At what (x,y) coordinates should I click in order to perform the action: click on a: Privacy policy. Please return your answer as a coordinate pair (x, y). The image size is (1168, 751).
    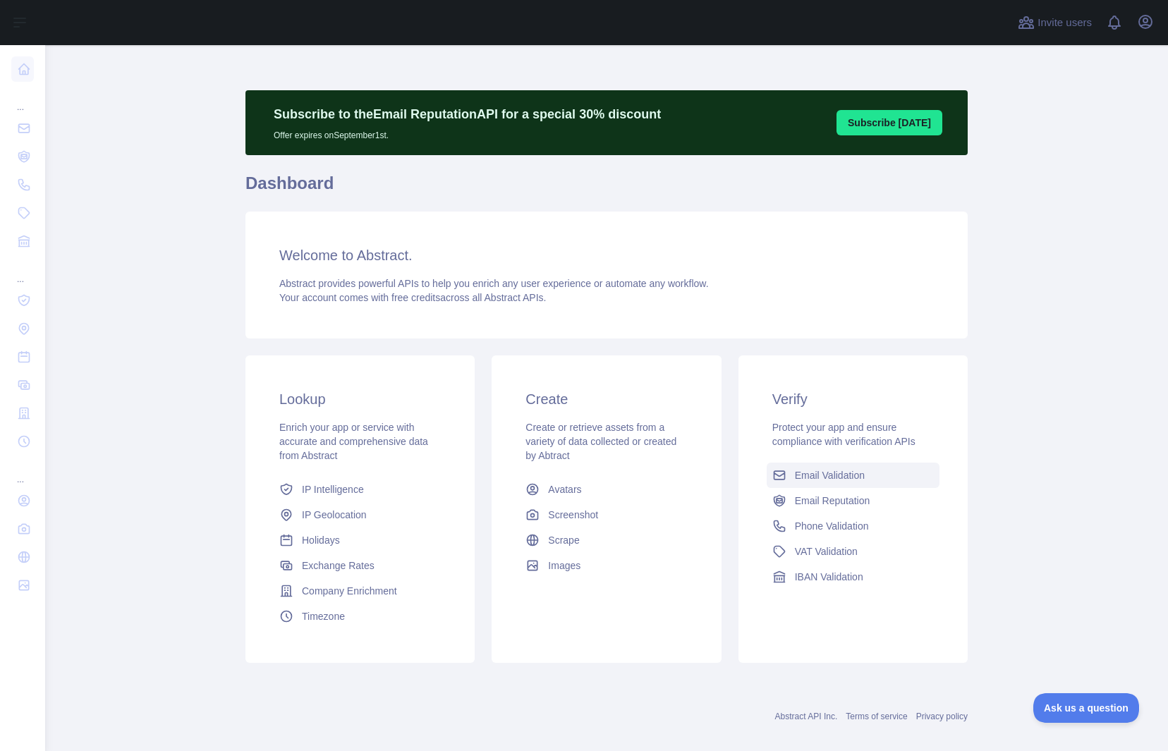
    Looking at the image, I should click on (941, 716).